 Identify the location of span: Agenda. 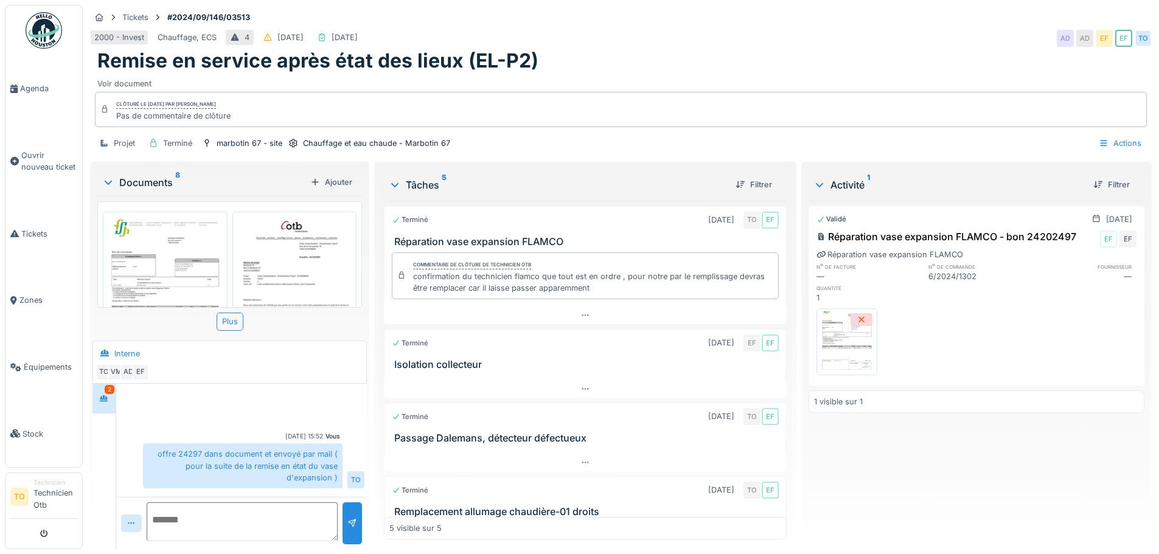
(49, 88).